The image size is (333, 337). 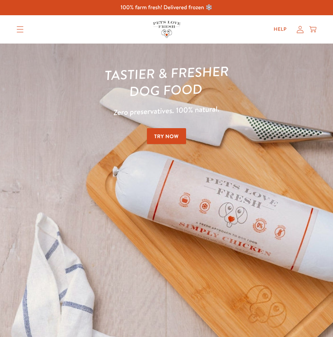 I want to click on p: Zero preservatives. 100% natural., so click(x=167, y=110).